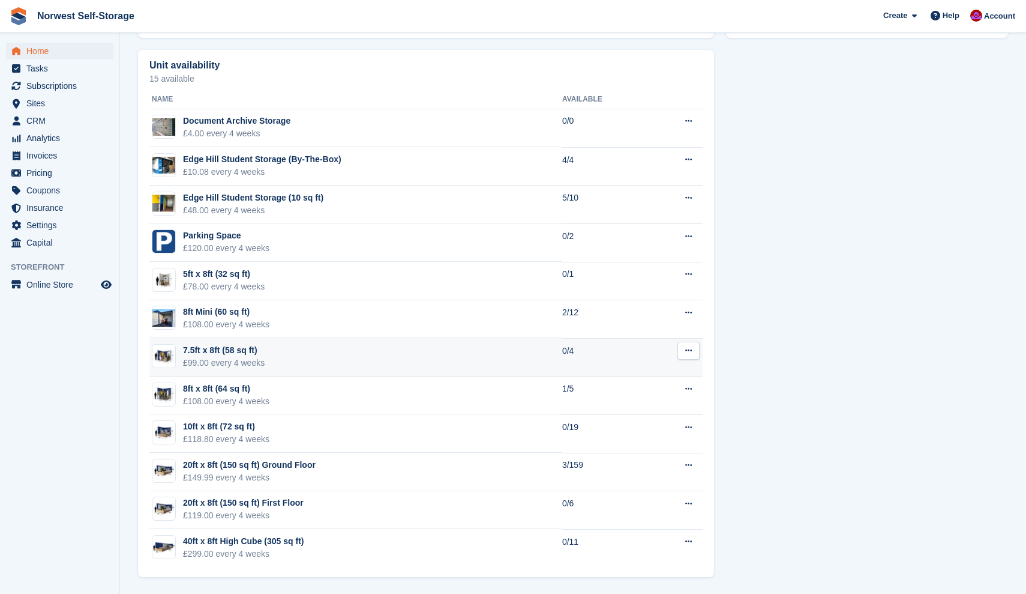 This screenshot has height=594, width=1026. What do you see at coordinates (62, 173) in the screenshot?
I see `span: Pricing` at bounding box center [62, 173].